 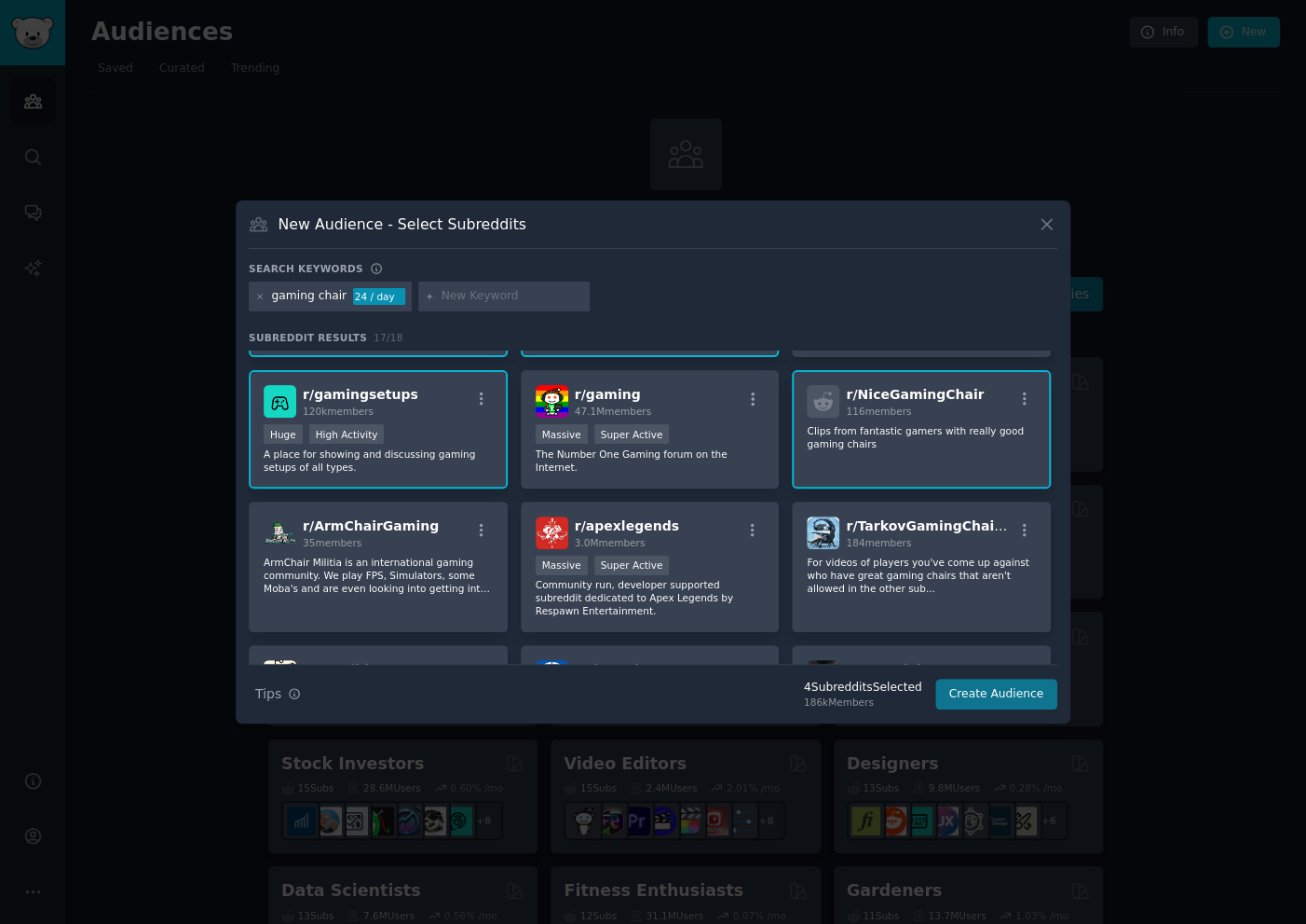 I want to click on span: Tips, so click(x=268, y=693).